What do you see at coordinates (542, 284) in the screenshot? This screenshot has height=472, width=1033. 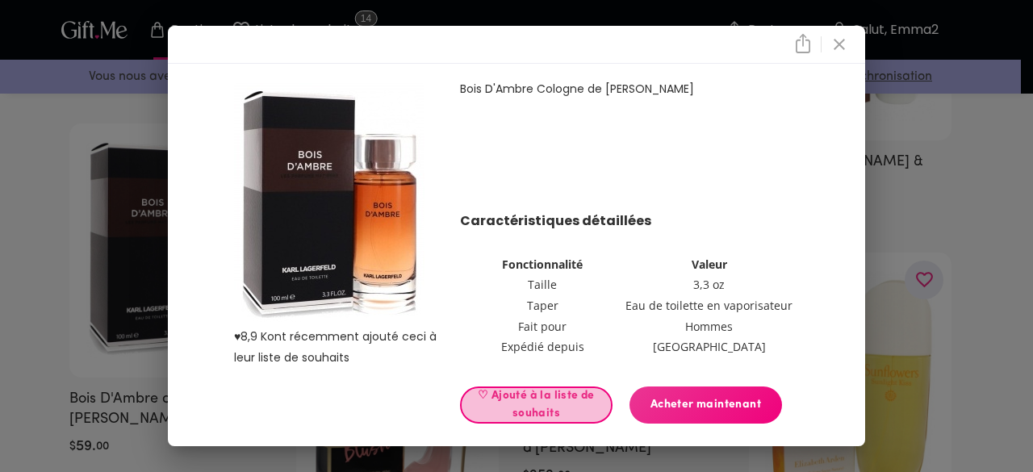 I see `font: Taille` at bounding box center [542, 284].